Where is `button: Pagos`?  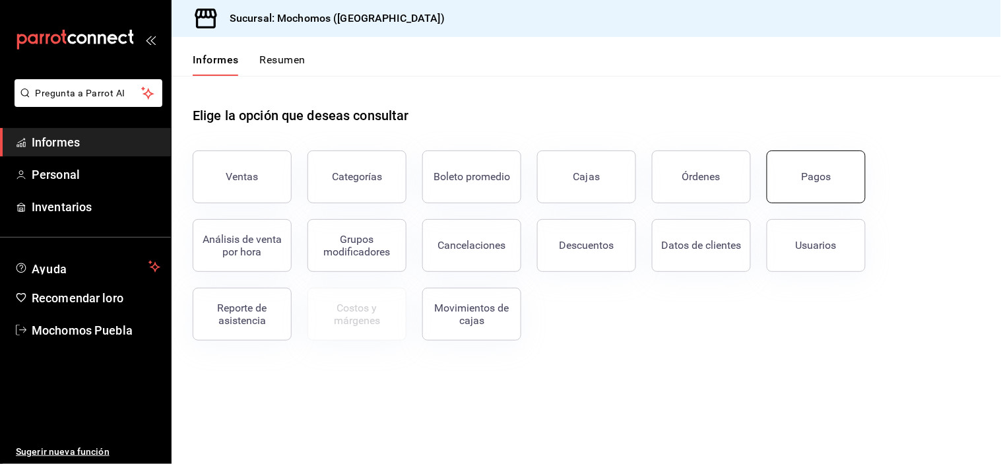
button: Pagos is located at coordinates (816, 177).